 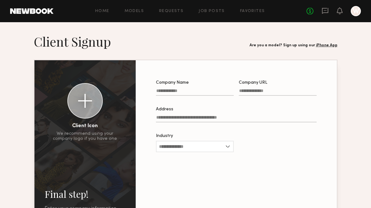 I want to click on div: Company Name, so click(x=195, y=83).